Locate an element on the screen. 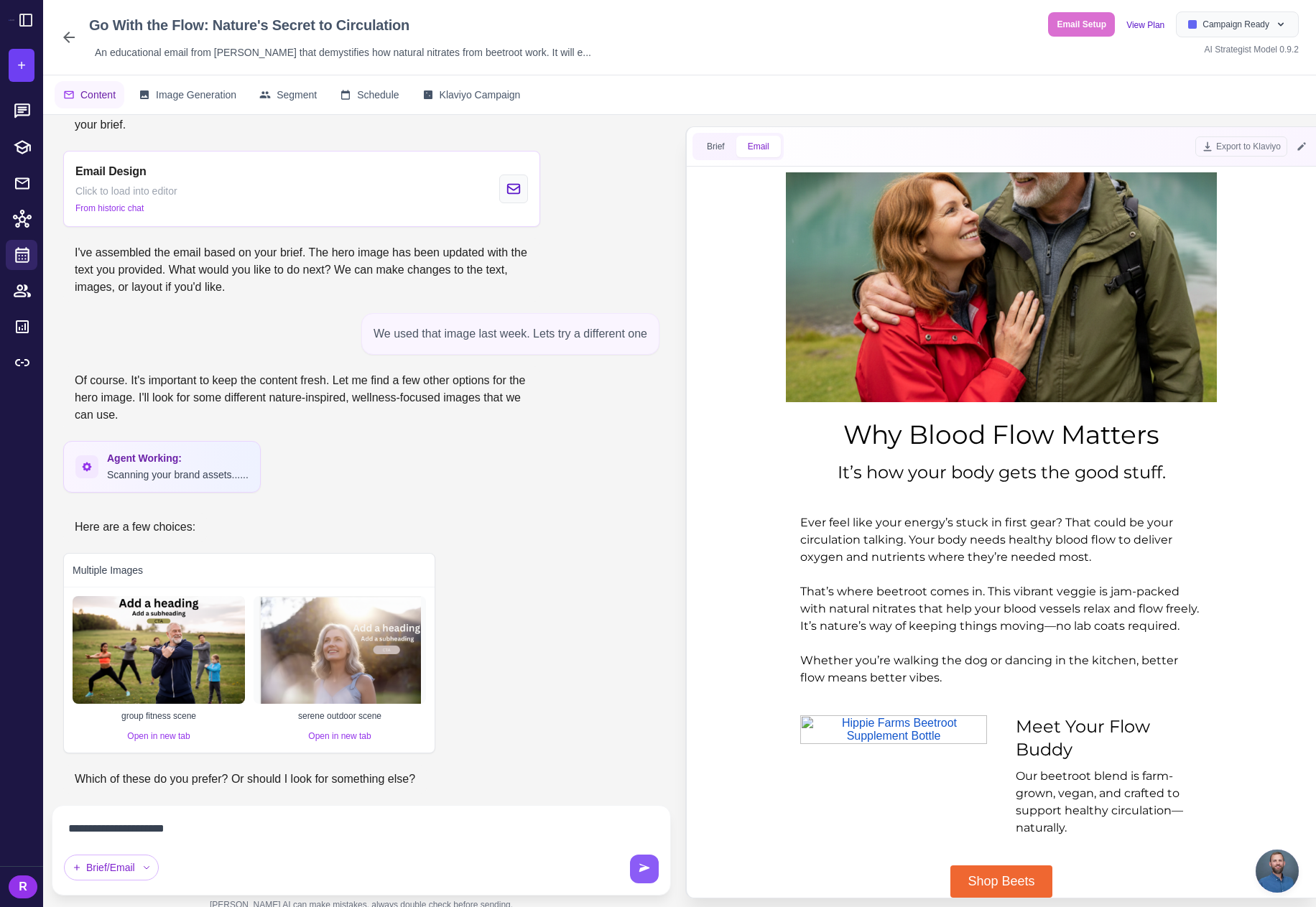 The image size is (1316, 907). div: Our beetroot blend is farm-grown, vegan, and crafted to support healthy circulation—naturally. is located at coordinates (399, 630).